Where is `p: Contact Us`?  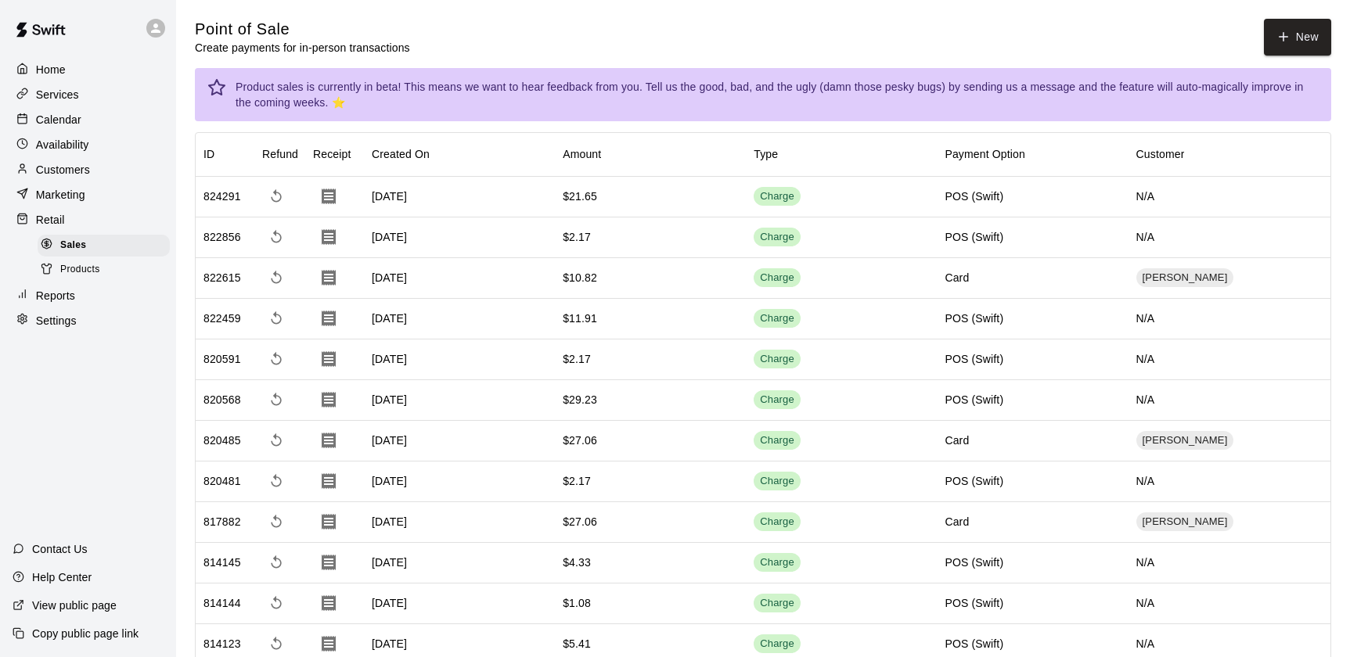 p: Contact Us is located at coordinates (59, 549).